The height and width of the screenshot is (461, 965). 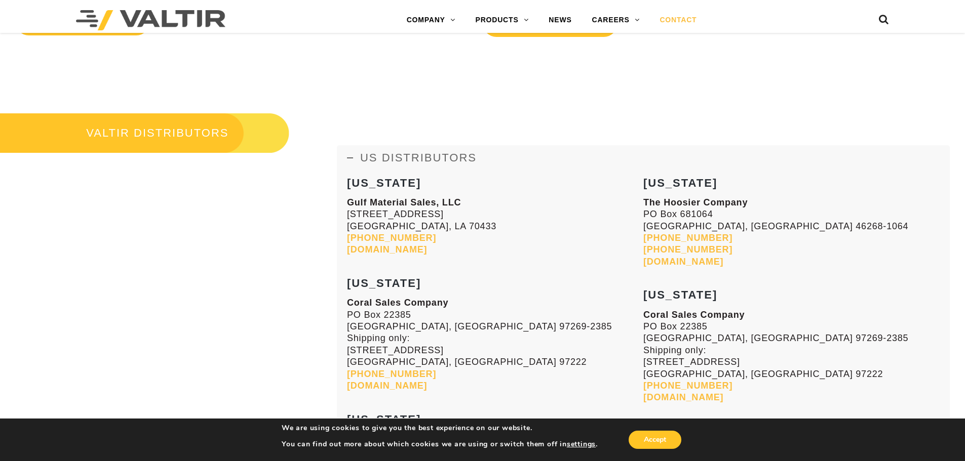 What do you see at coordinates (616, 20) in the screenshot?
I see `a: CAREERS` at bounding box center [616, 20].